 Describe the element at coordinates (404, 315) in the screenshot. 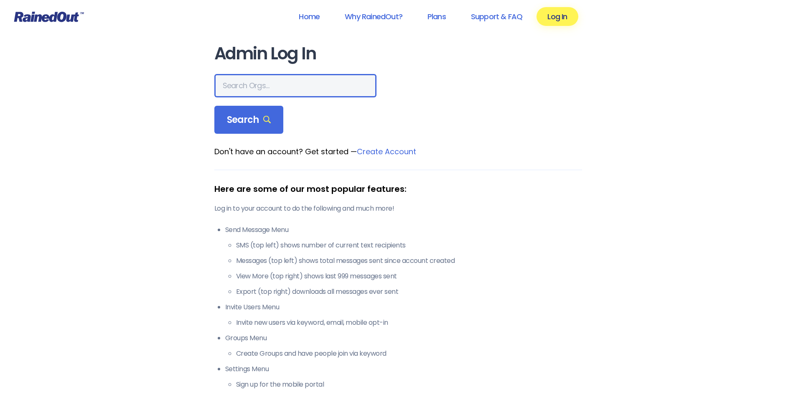

I see `li: Invite Users Menu` at that location.